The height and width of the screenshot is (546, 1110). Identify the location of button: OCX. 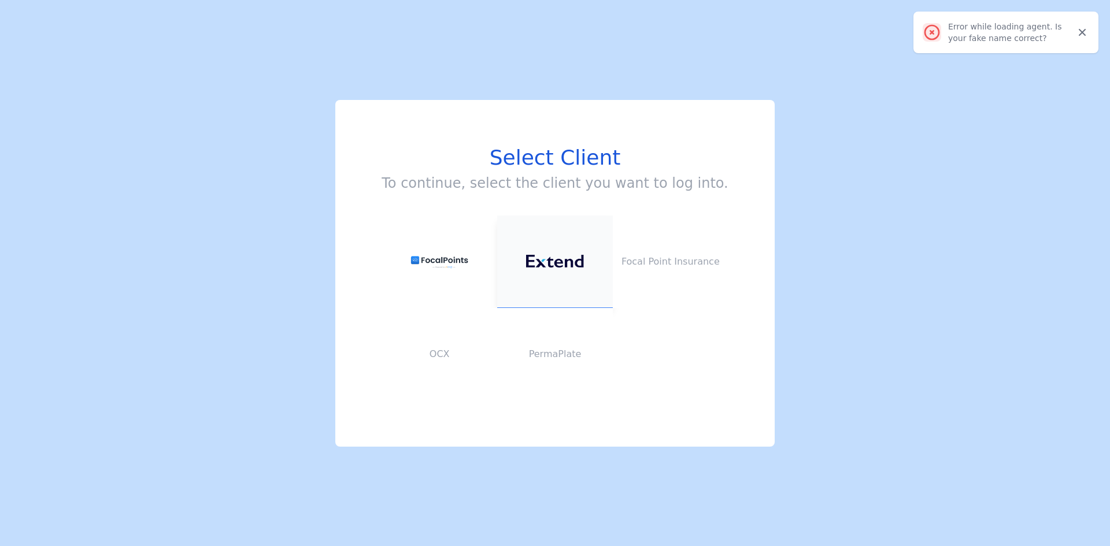
(439, 354).